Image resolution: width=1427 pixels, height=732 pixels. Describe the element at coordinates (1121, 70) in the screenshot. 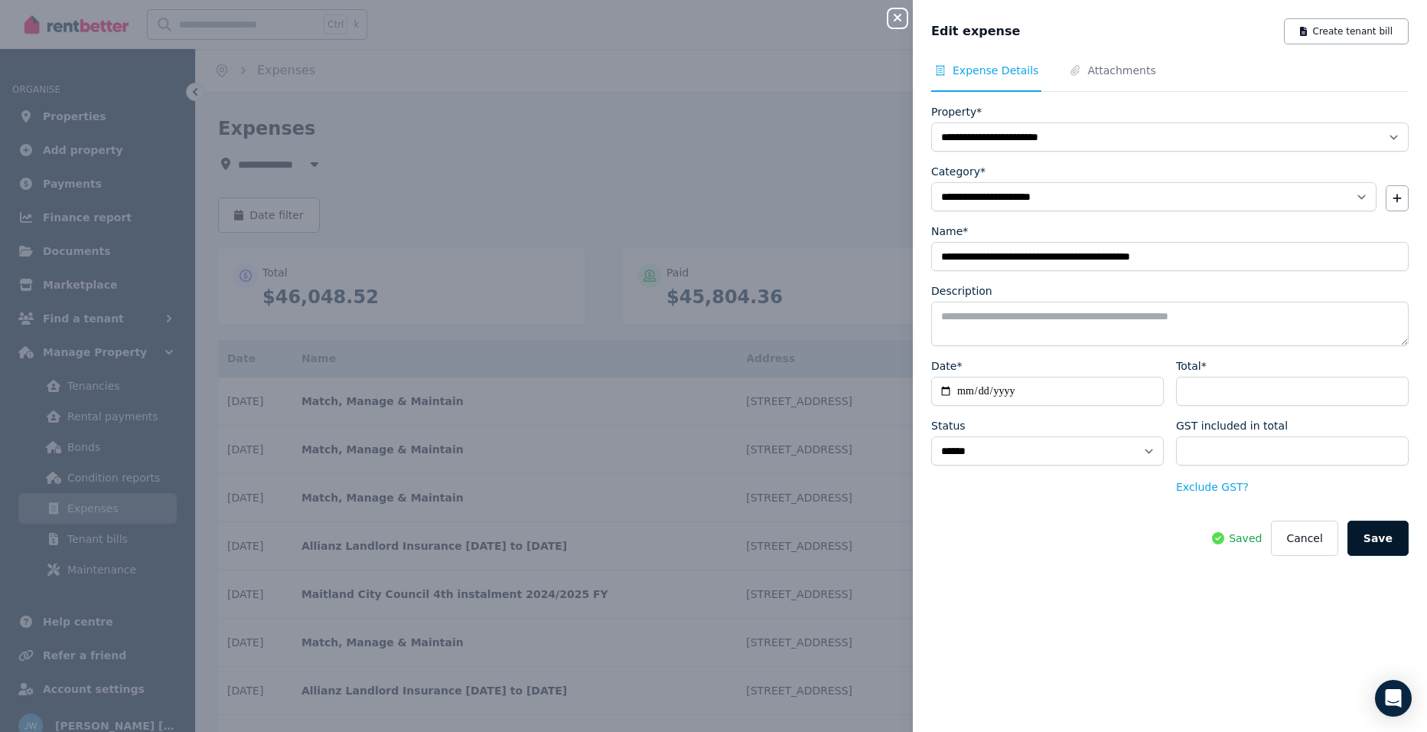

I see `span: Attachments` at that location.